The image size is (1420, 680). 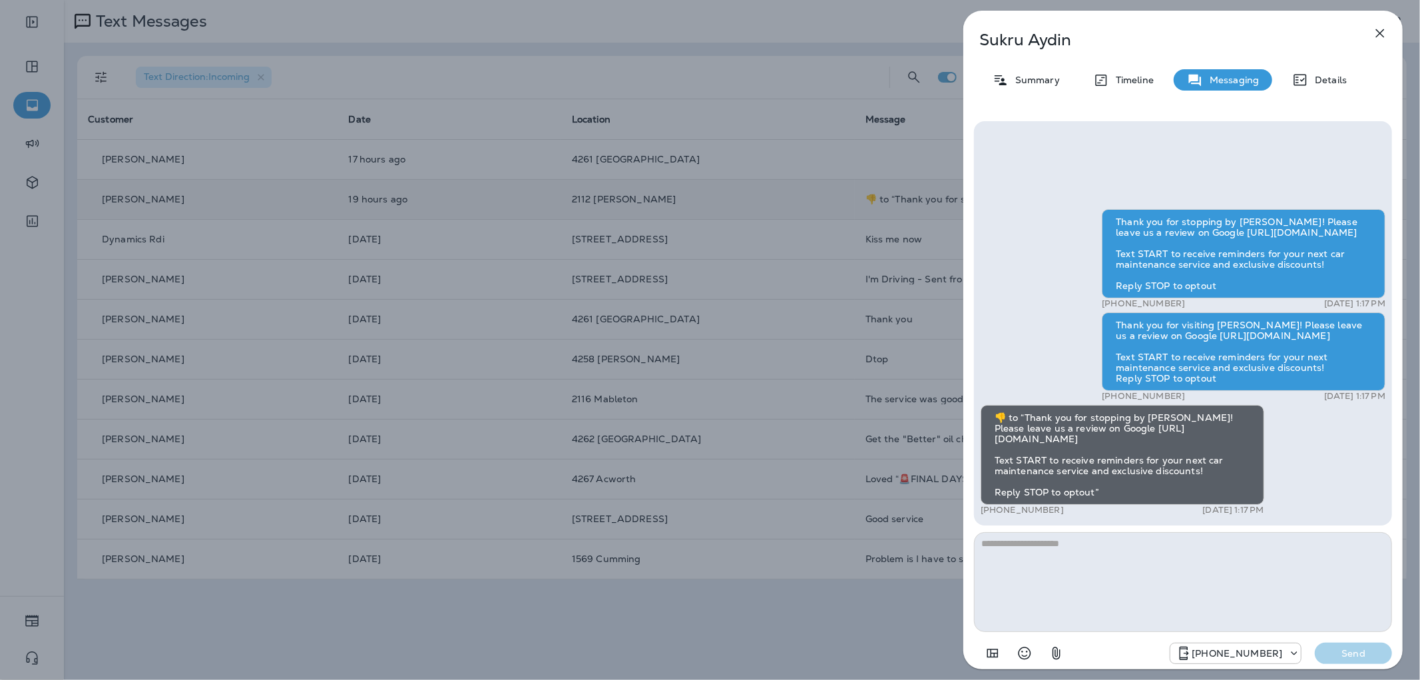 I want to click on p: Messaging, so click(x=1231, y=80).